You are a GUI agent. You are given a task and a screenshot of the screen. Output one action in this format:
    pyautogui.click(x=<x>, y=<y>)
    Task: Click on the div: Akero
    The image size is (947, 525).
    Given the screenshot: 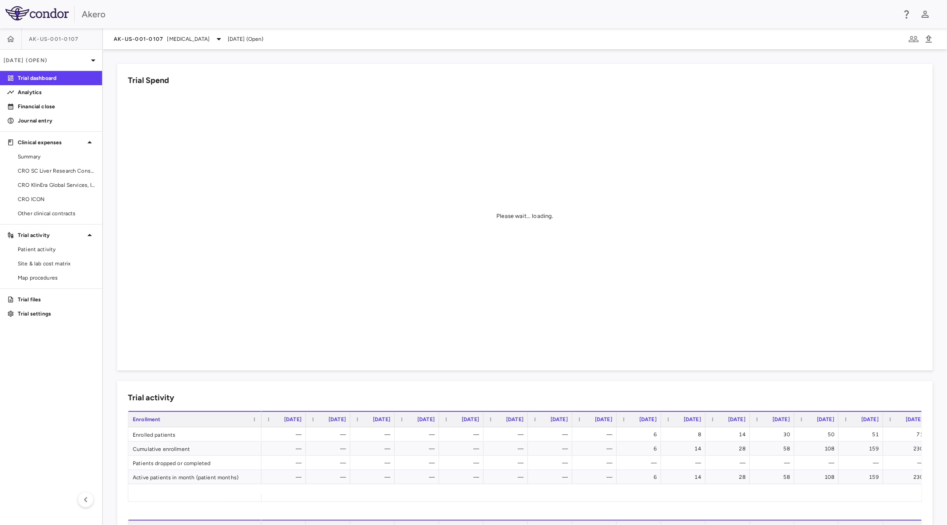 What is the action you would take?
    pyautogui.click(x=489, y=14)
    